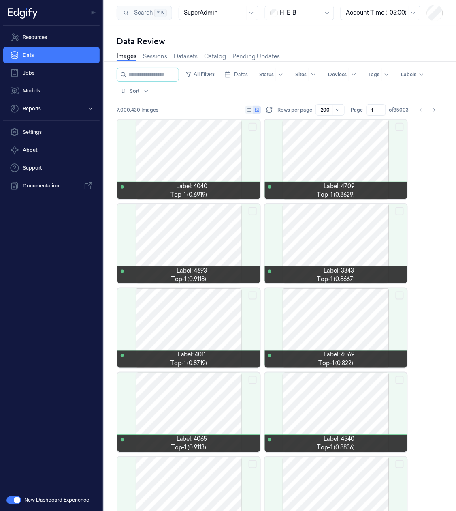  What do you see at coordinates (189, 279) in the screenshot?
I see `span: top-1 (0.9118)` at bounding box center [189, 279].